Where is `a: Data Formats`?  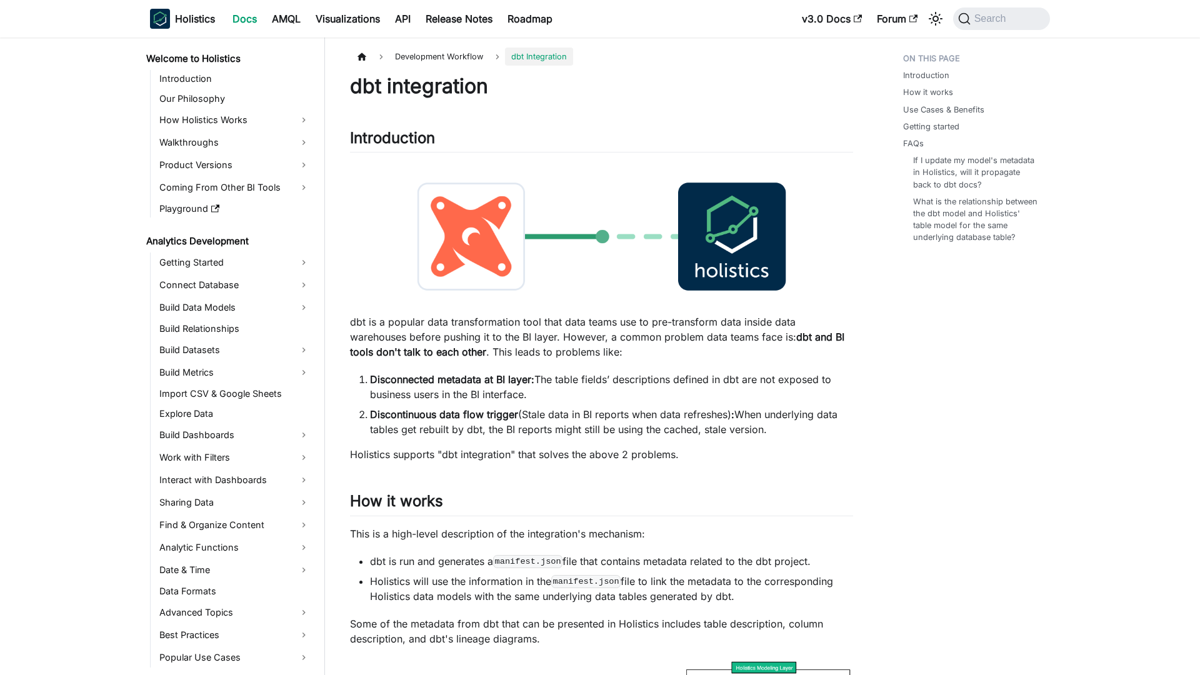 a: Data Formats is located at coordinates (234, 591).